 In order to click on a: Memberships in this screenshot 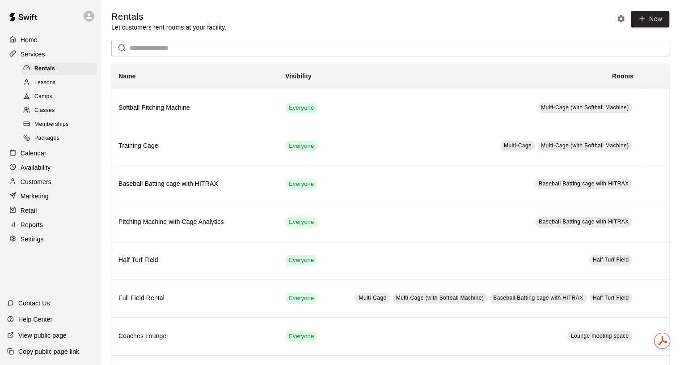, I will do `click(61, 124)`.